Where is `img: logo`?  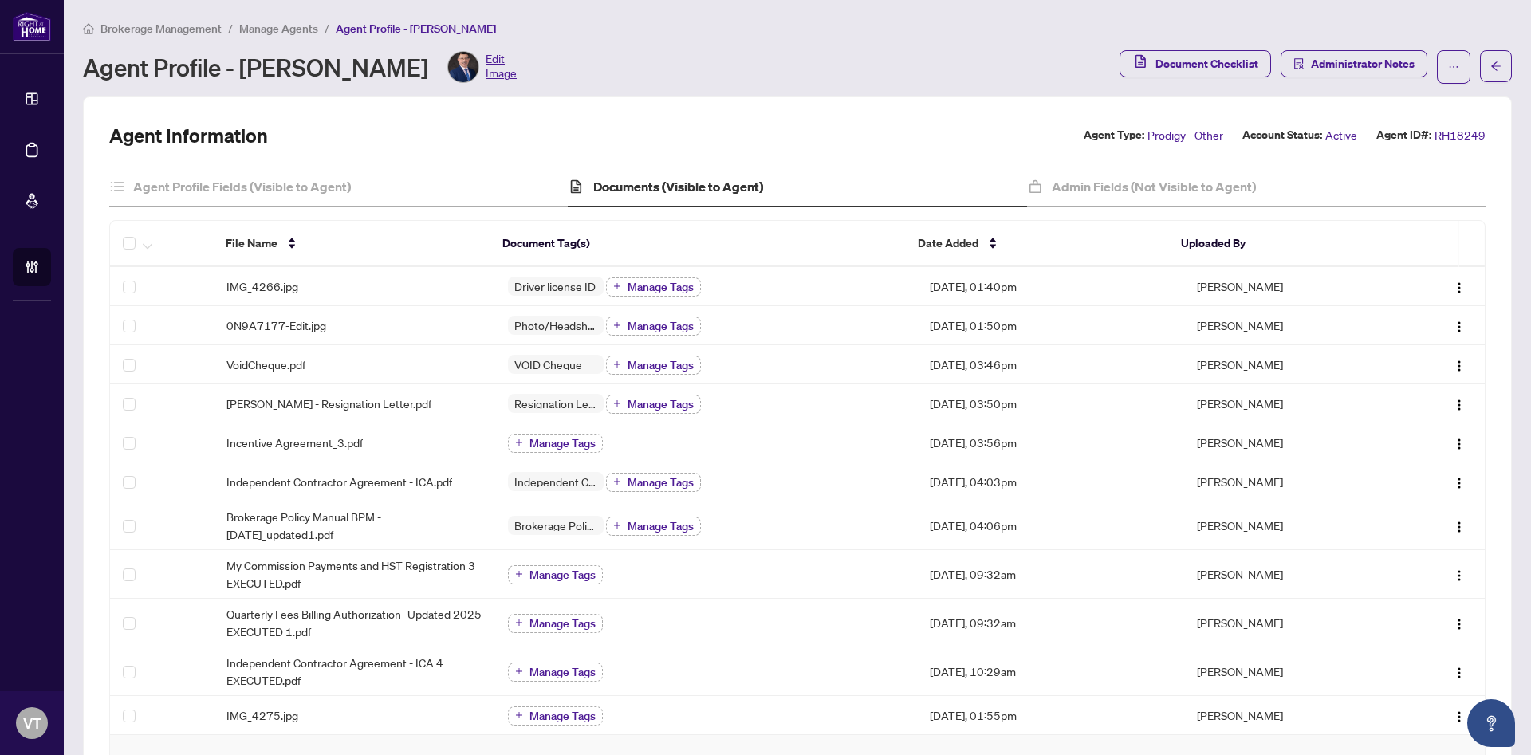 img: logo is located at coordinates (32, 26).